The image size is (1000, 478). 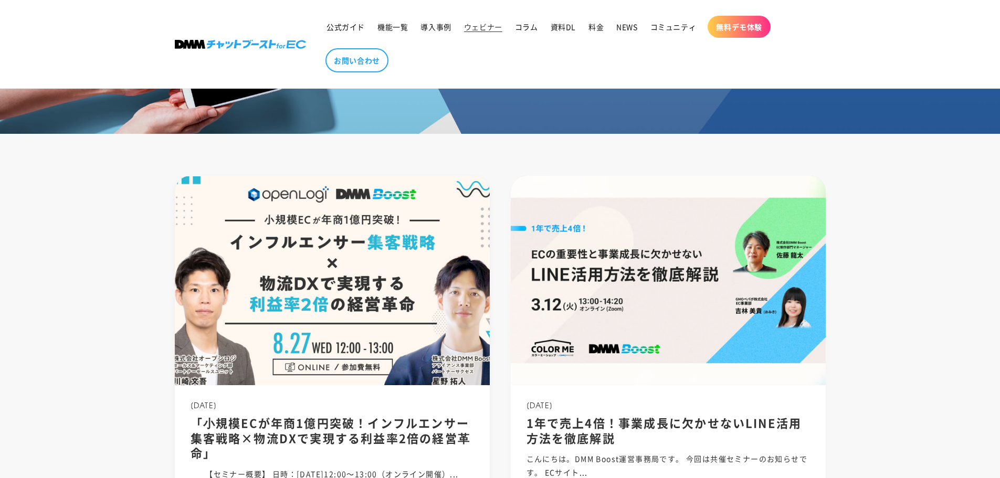 I want to click on a: お問い合わせ, so click(x=357, y=60).